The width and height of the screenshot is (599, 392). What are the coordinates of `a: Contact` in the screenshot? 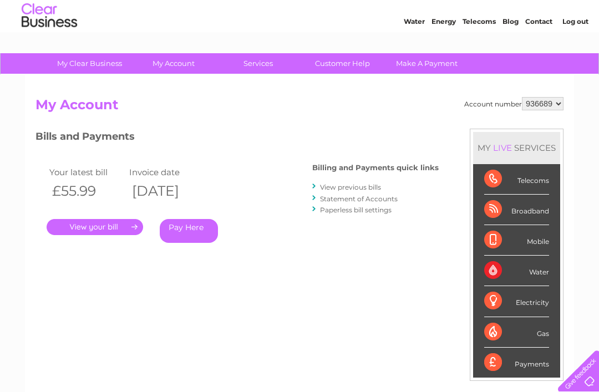 It's located at (539, 51).